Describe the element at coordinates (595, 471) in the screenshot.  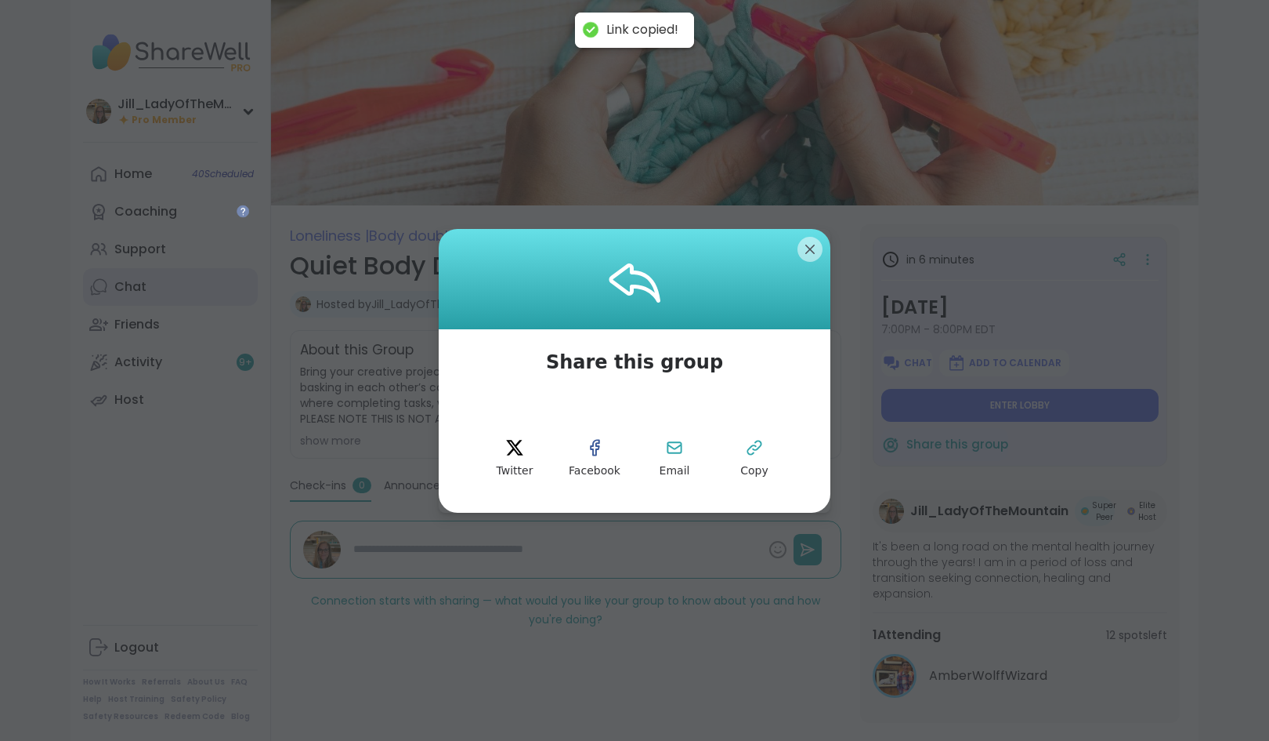
I see `span: Facebook` at that location.